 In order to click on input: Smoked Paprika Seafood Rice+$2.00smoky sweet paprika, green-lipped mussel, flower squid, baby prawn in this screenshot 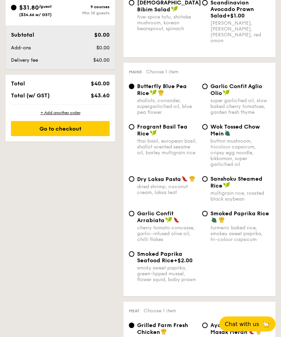, I will do `click(132, 254)`.